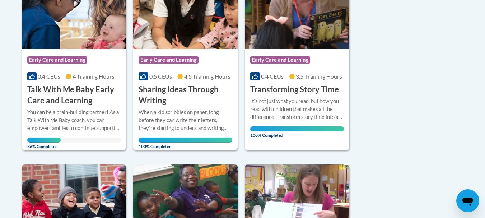 Image resolution: width=485 pixels, height=218 pixels. Describe the element at coordinates (185, 95) in the screenshot. I see `h3: Sharing Ideas Through Writing` at that location.